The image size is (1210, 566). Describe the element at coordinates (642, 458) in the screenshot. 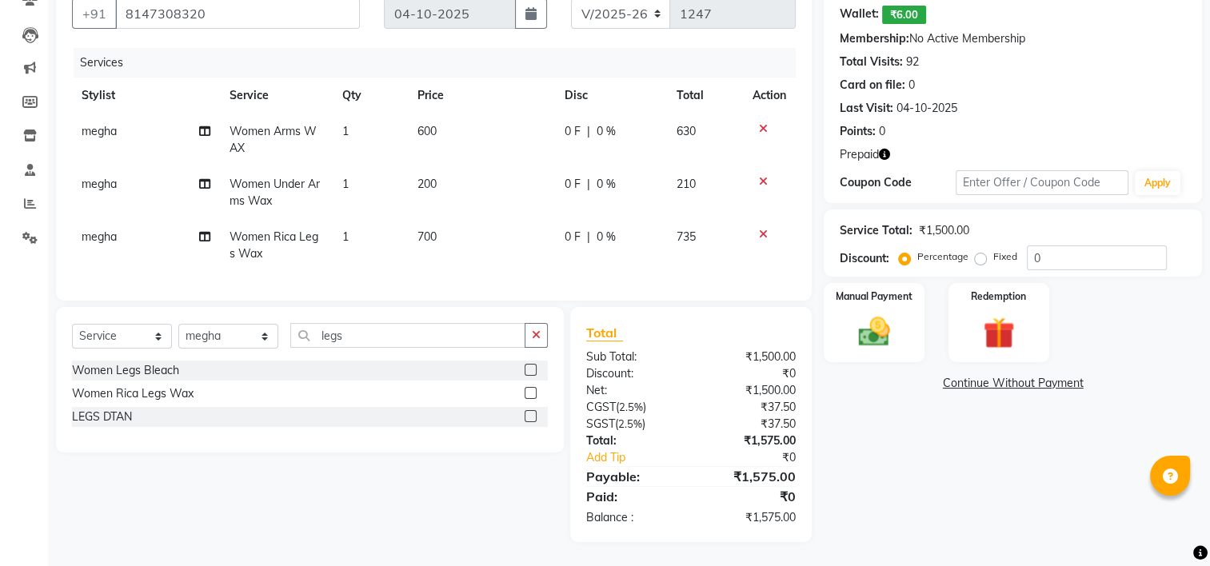

I see `a: Add Tip` at that location.